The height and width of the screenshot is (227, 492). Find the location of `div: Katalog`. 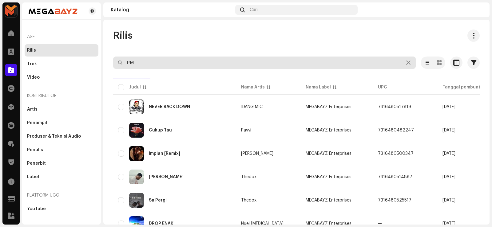

div: Katalog is located at coordinates (172, 10).